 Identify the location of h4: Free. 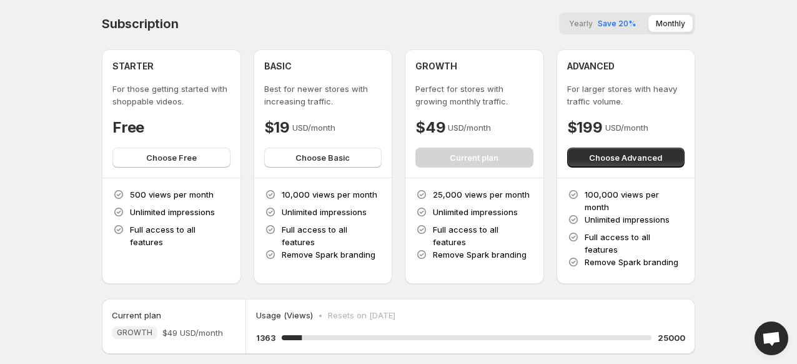
(128, 127).